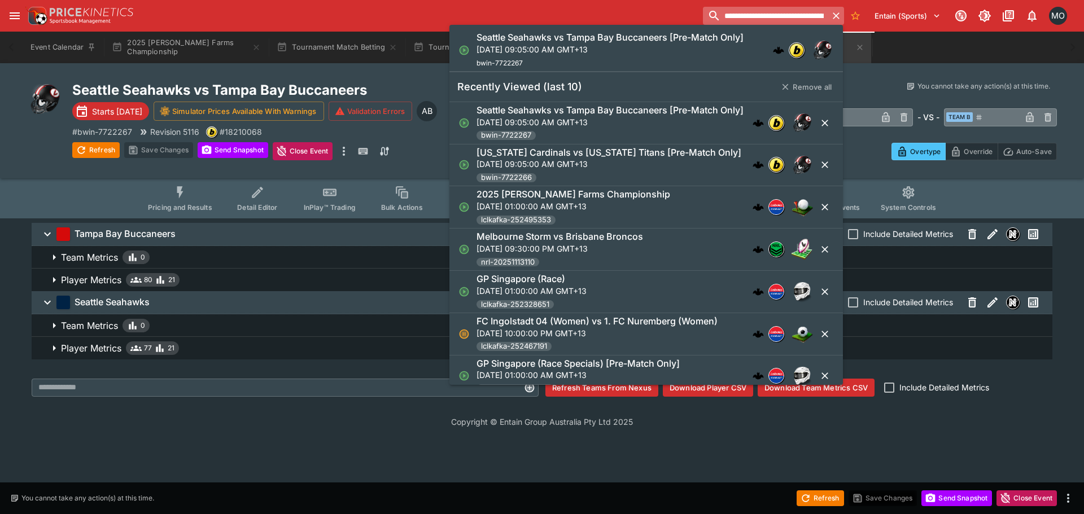 Image resolution: width=1084 pixels, height=514 pixels. What do you see at coordinates (402, 207) in the screenshot?
I see `span: Bulk Actions` at bounding box center [402, 207].